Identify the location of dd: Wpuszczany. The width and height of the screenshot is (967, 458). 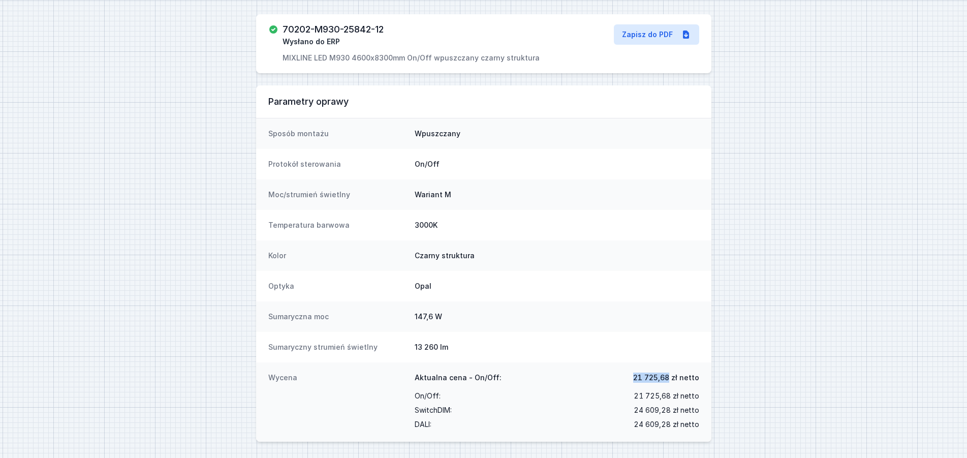
(557, 134).